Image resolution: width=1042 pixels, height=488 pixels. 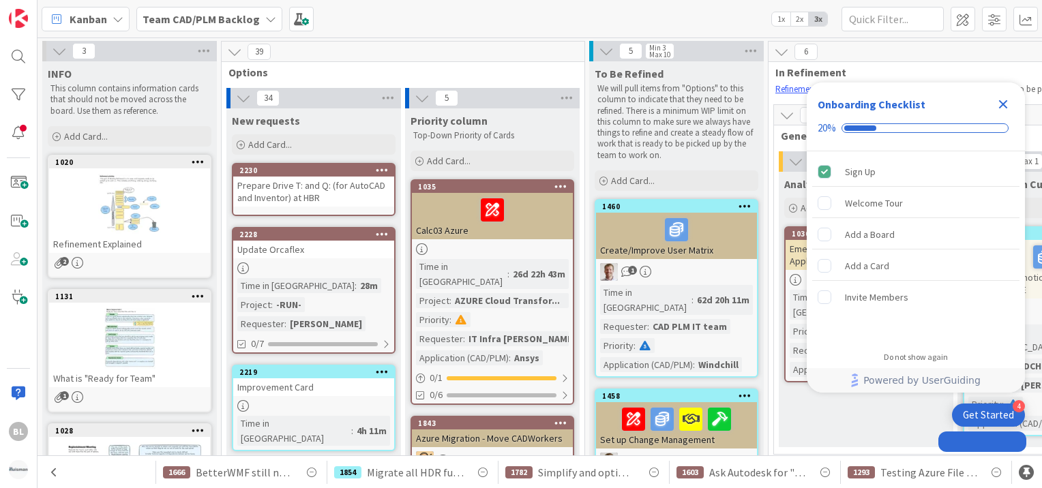 I want to click on div: Sign Up is complete., so click(x=916, y=172).